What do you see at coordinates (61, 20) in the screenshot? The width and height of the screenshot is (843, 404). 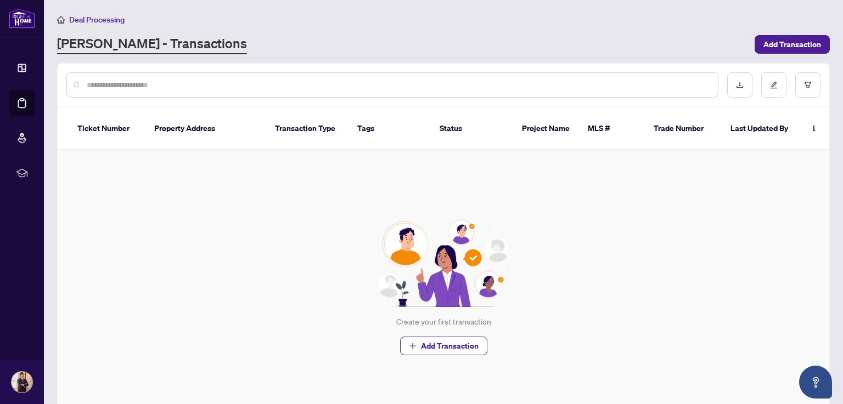 I see `span: home` at bounding box center [61, 20].